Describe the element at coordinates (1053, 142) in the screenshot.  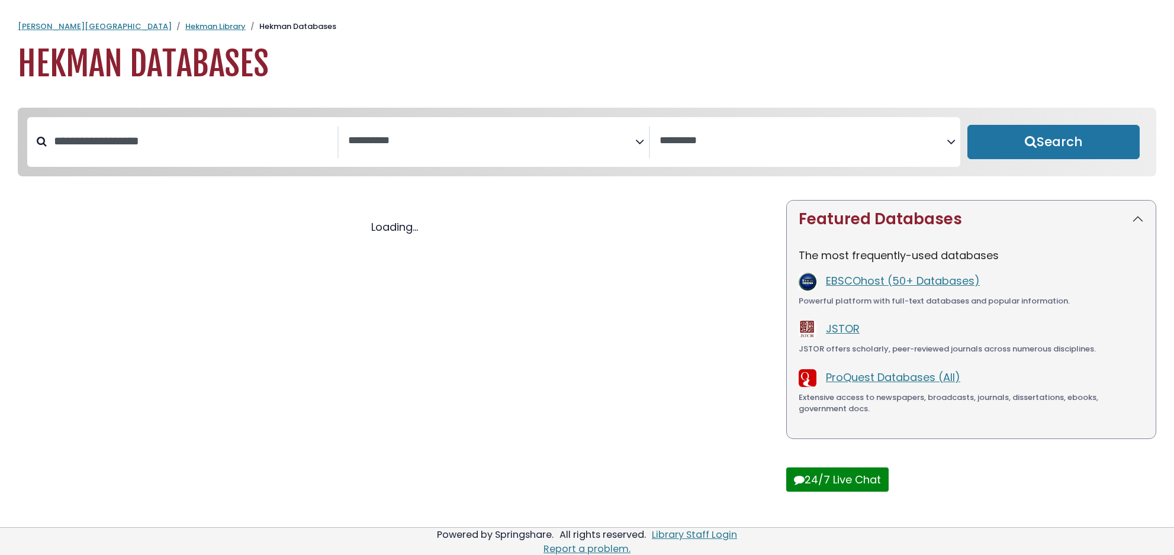
I see `button: Submit for Search Results` at that location.